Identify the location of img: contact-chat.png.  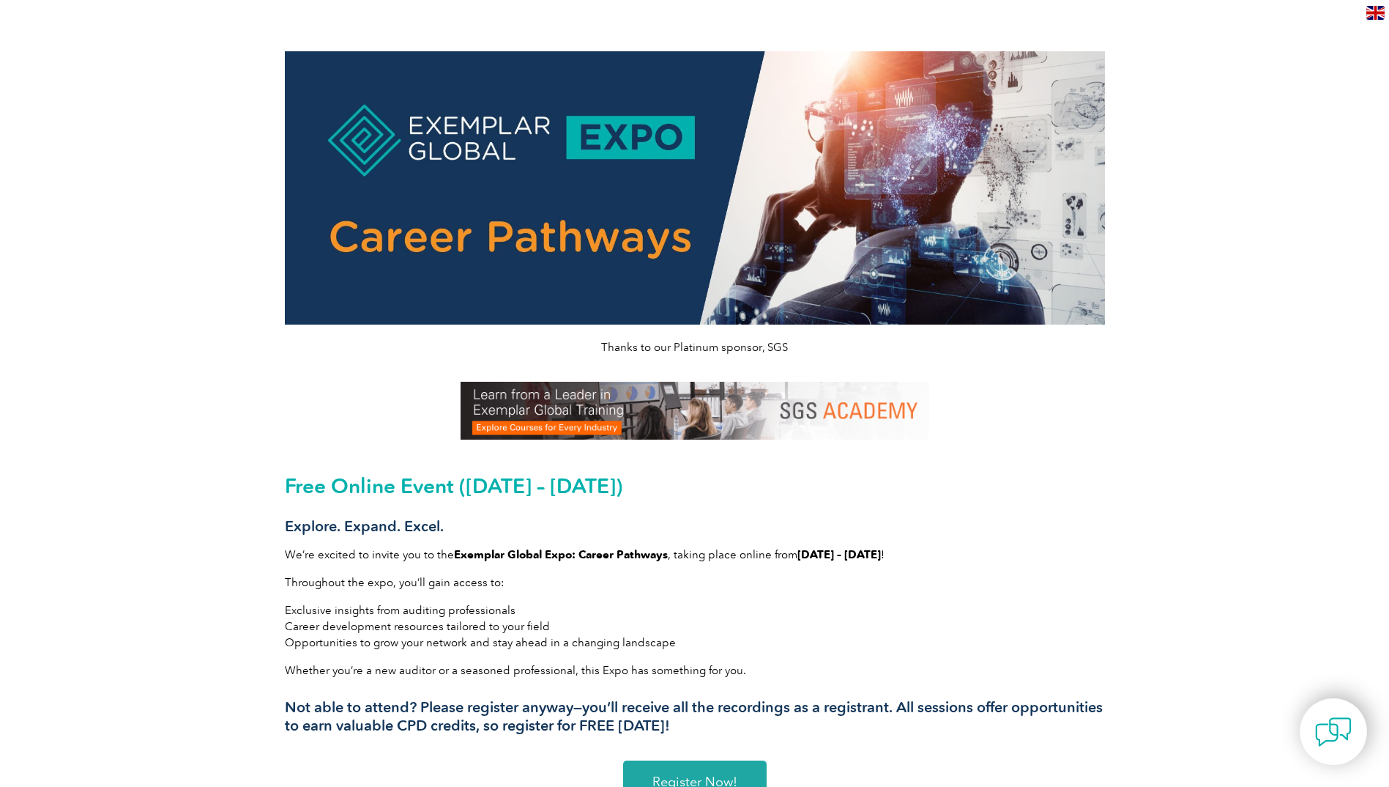
(1334, 732).